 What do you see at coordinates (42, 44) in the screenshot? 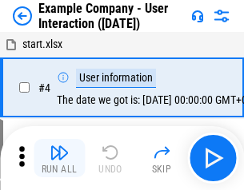
I see `span: start.xlsx` at bounding box center [42, 44].